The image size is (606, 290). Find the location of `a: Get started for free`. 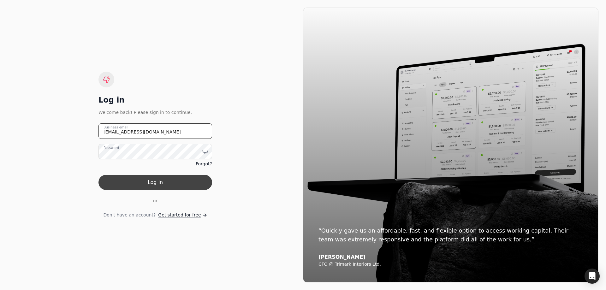

a: Get started for free is located at coordinates (182, 215).